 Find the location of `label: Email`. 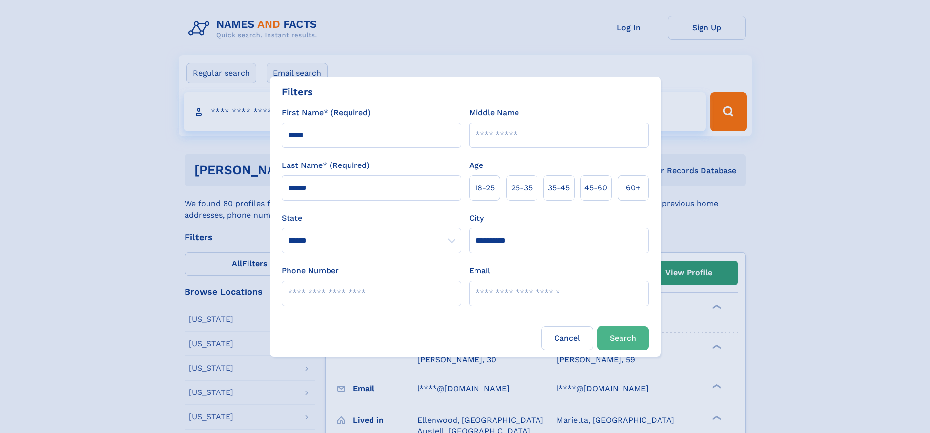

label: Email is located at coordinates (479, 271).